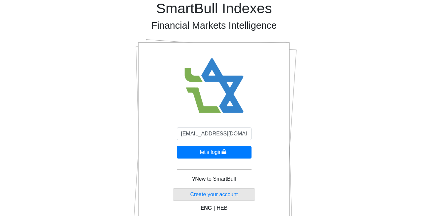 The image size is (428, 216). Describe the element at coordinates (214, 194) in the screenshot. I see `a: Create your account` at that location.